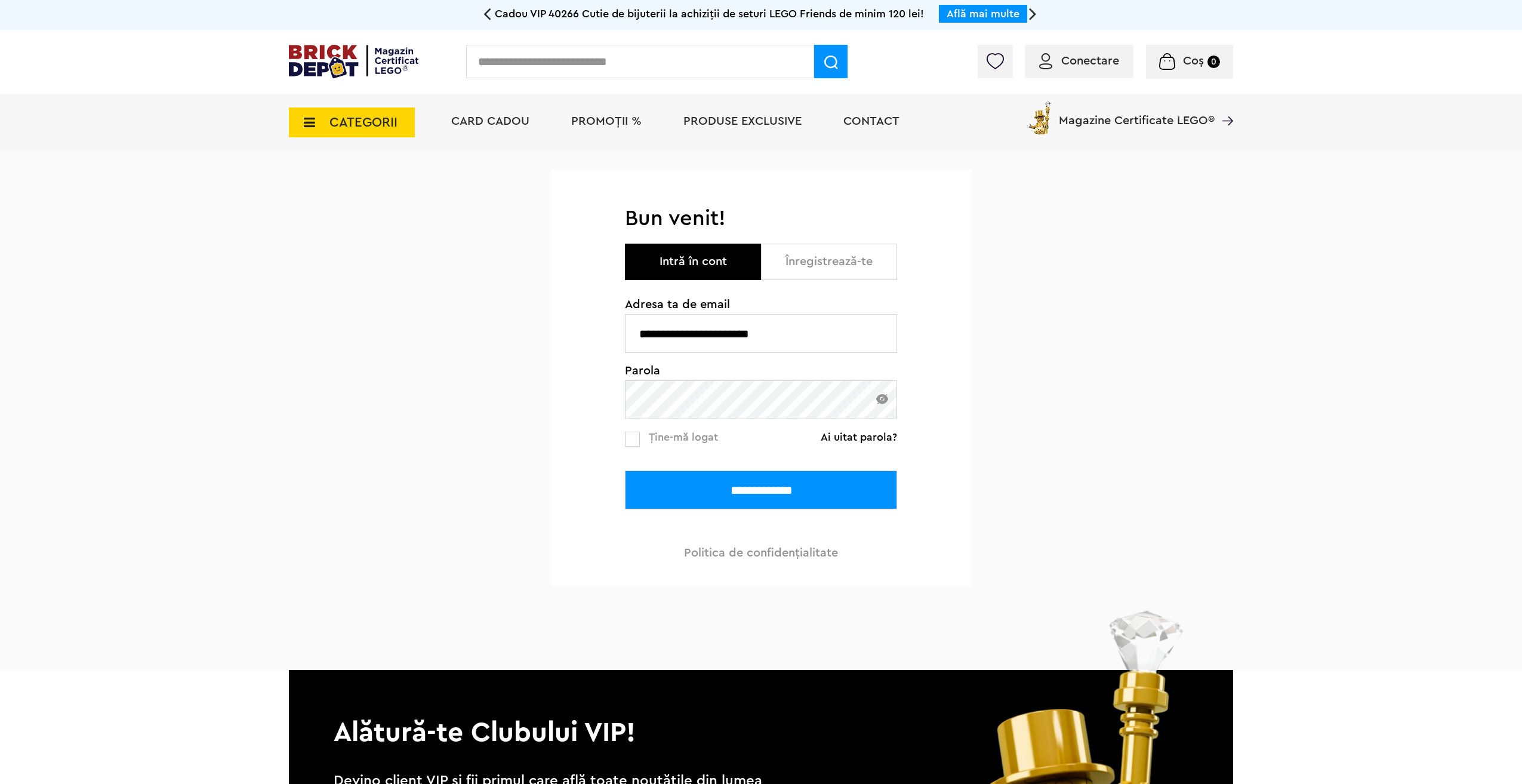 This screenshot has width=1522, height=784. Describe the element at coordinates (742, 121) in the screenshot. I see `a: Produse exclusive` at that location.